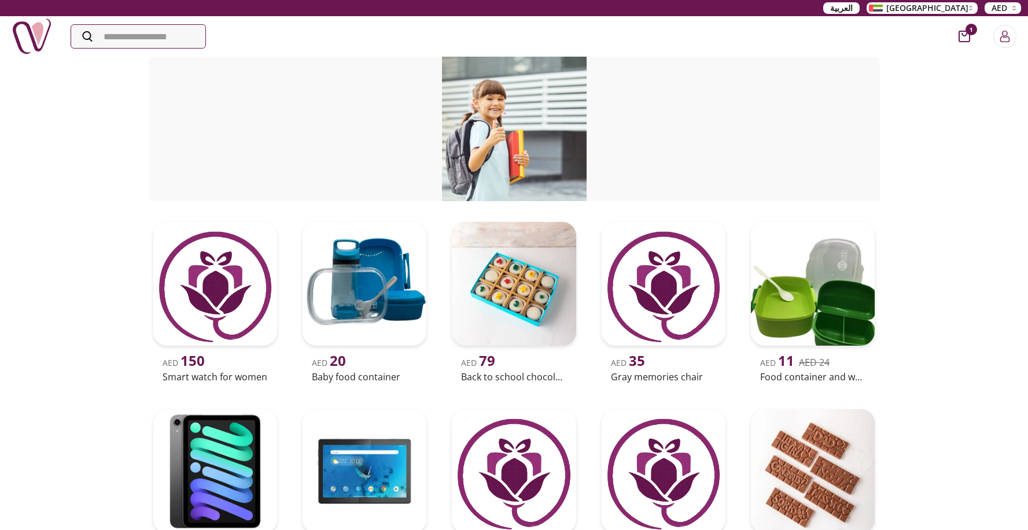 The image size is (1028, 530). Describe the element at coordinates (215, 284) in the screenshot. I see `img: uae-gifts-Smart watch for women` at that location.